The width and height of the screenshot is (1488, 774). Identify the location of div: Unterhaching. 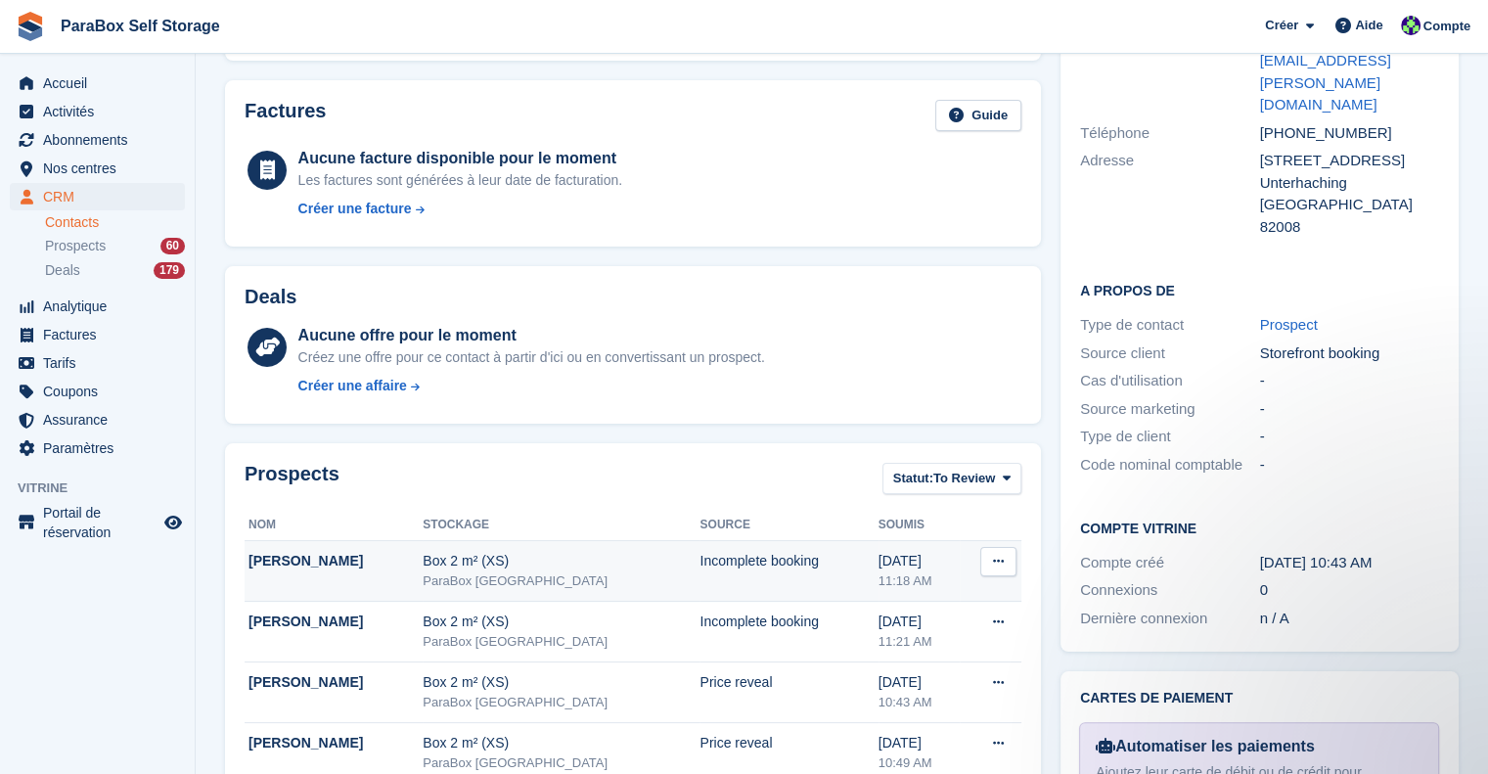
(1350, 183).